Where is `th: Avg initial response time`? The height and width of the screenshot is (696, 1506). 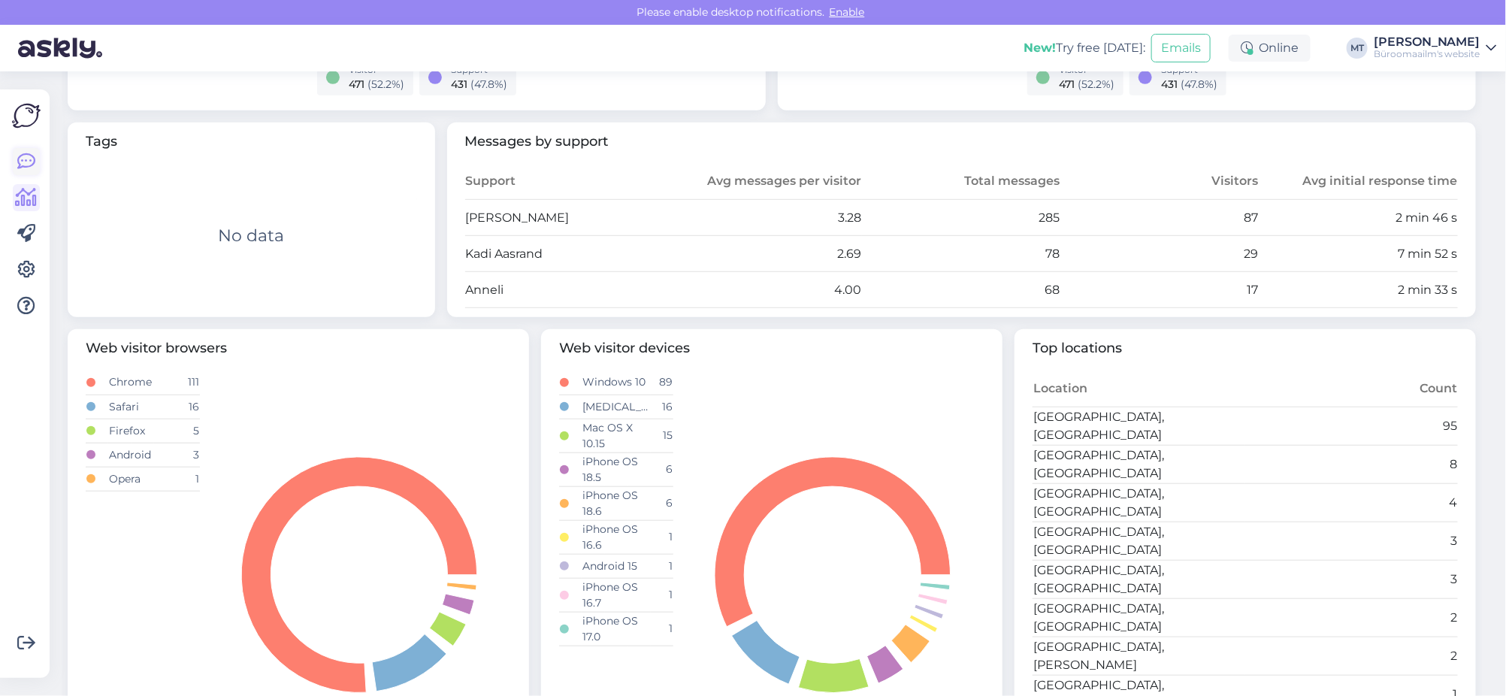 th: Avg initial response time is located at coordinates (1359, 182).